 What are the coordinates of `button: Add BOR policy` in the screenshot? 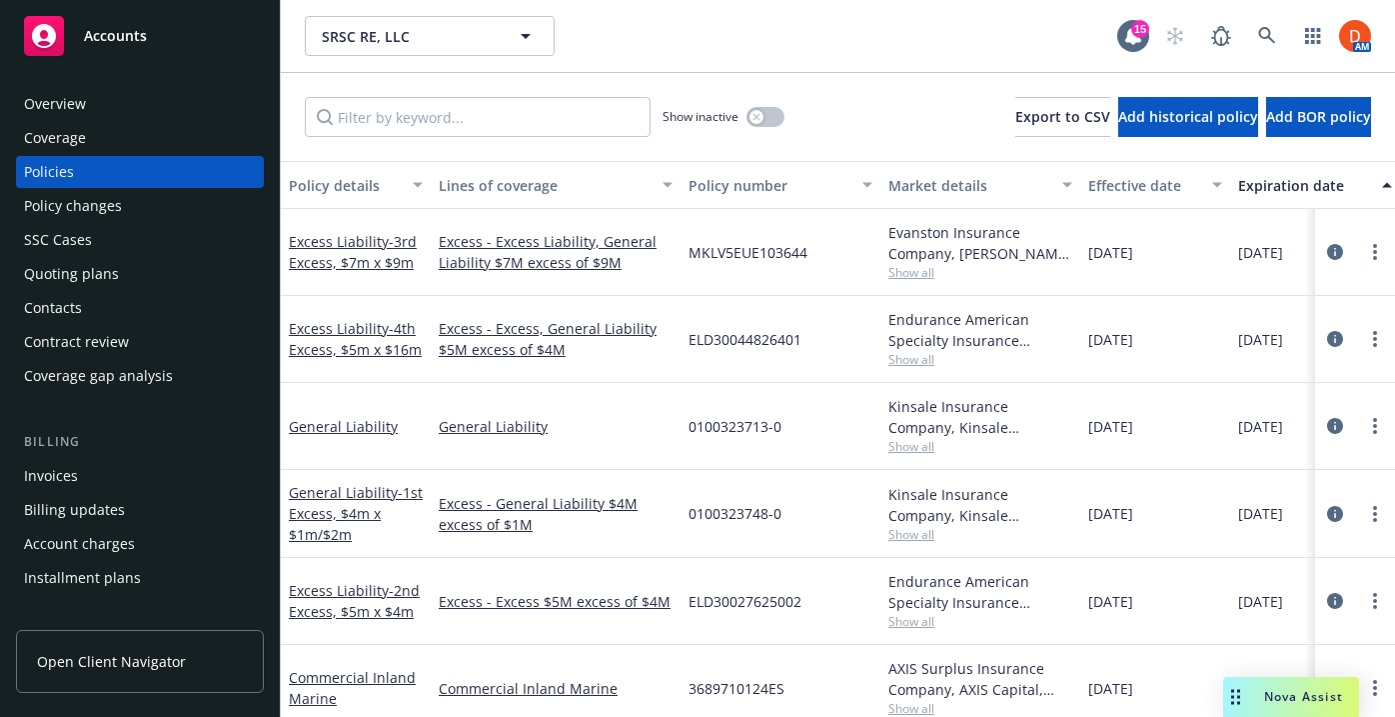 It's located at (1318, 117).